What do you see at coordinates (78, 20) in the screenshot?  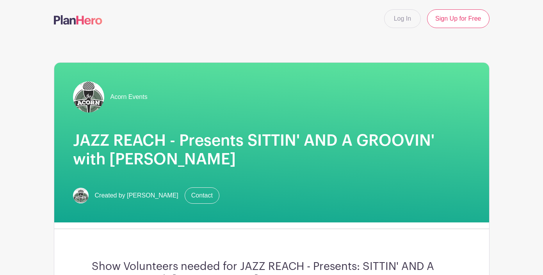 I see `img: logo-507f7623f17ff9eddc593b1ce0a138ce2505c220e1c5a4e2b4648c50719b7d32.svg` at bounding box center [78, 20].